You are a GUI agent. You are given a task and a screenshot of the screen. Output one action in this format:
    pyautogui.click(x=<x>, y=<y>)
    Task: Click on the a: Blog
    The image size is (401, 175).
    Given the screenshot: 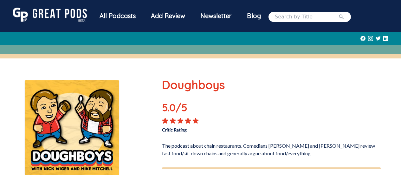 What is the action you would take?
    pyautogui.click(x=254, y=16)
    